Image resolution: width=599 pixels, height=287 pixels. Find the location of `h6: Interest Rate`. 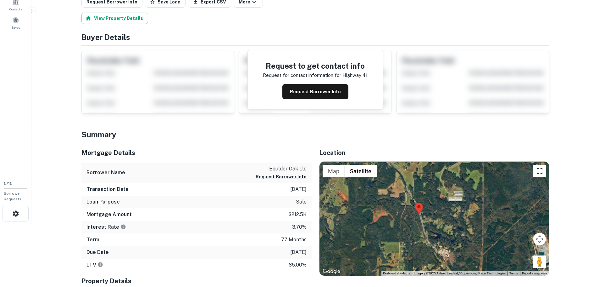

h6: Interest Rate is located at coordinates (106, 227).